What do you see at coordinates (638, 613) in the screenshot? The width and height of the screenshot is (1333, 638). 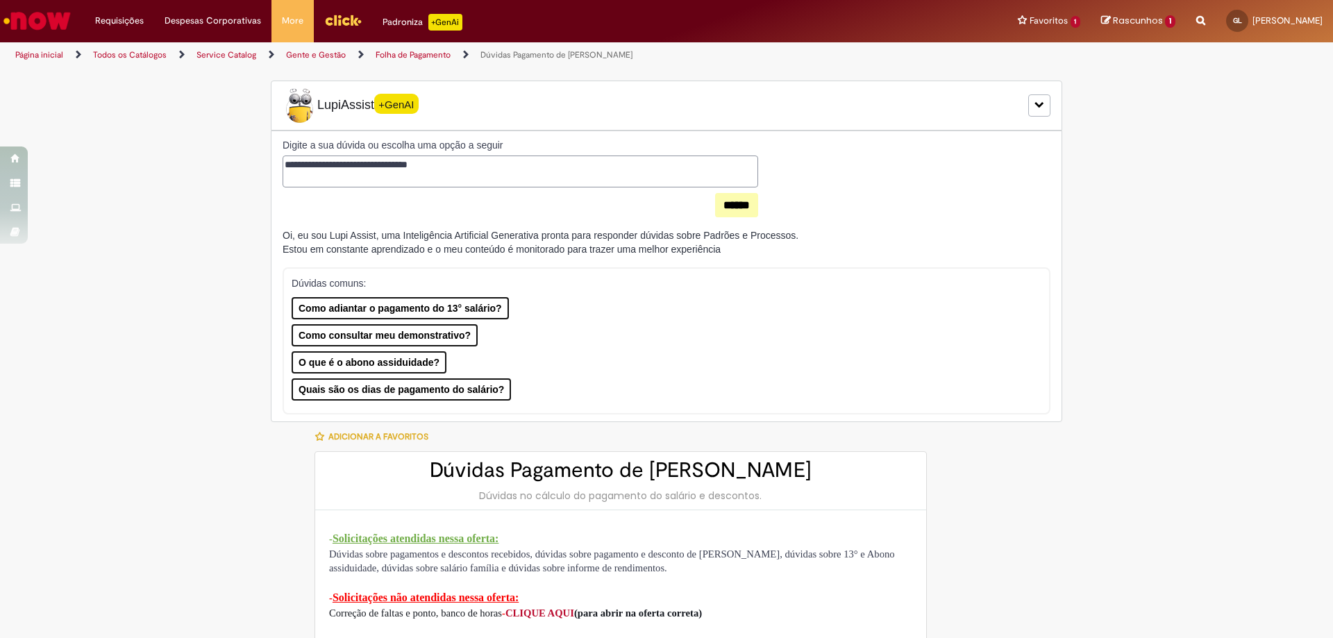 I see `span: (para abrir na oferta correta)` at bounding box center [638, 613].